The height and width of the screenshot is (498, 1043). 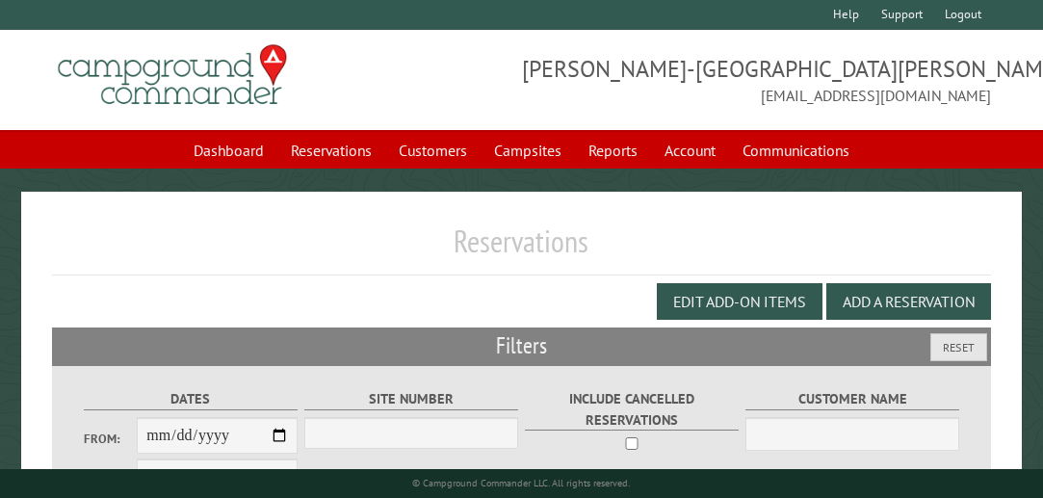 What do you see at coordinates (853, 399) in the screenshot?
I see `label: Customer Name` at bounding box center [853, 399].